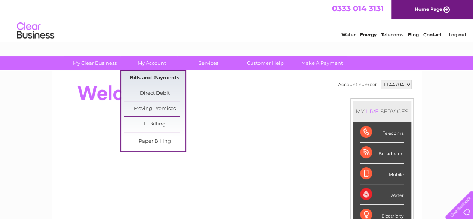  What do you see at coordinates (382, 194) in the screenshot?
I see `div: Water` at bounding box center [382, 194].